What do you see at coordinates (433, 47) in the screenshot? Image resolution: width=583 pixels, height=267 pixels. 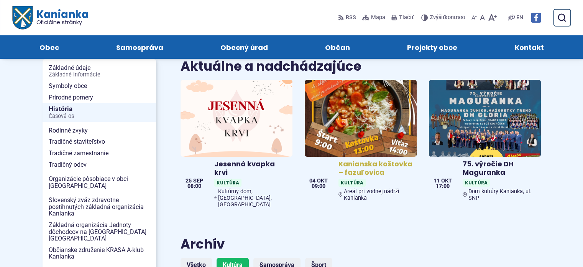 I see `a: Projekty obce` at bounding box center [433, 47].